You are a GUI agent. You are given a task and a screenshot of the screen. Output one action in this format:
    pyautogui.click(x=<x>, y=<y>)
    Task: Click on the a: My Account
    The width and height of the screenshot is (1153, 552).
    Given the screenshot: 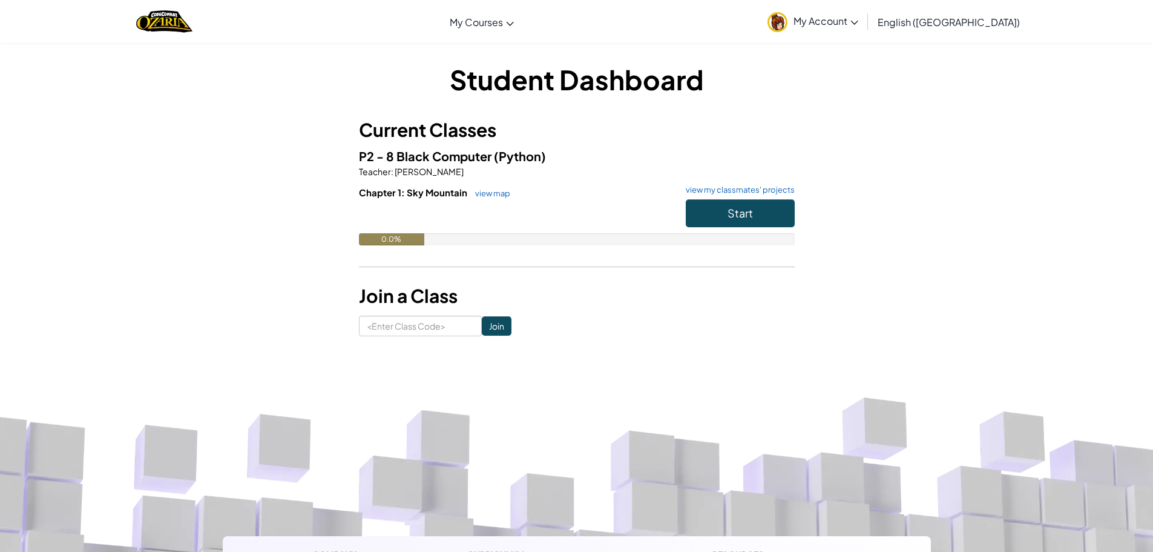 What is the action you would take?
    pyautogui.click(x=813, y=21)
    